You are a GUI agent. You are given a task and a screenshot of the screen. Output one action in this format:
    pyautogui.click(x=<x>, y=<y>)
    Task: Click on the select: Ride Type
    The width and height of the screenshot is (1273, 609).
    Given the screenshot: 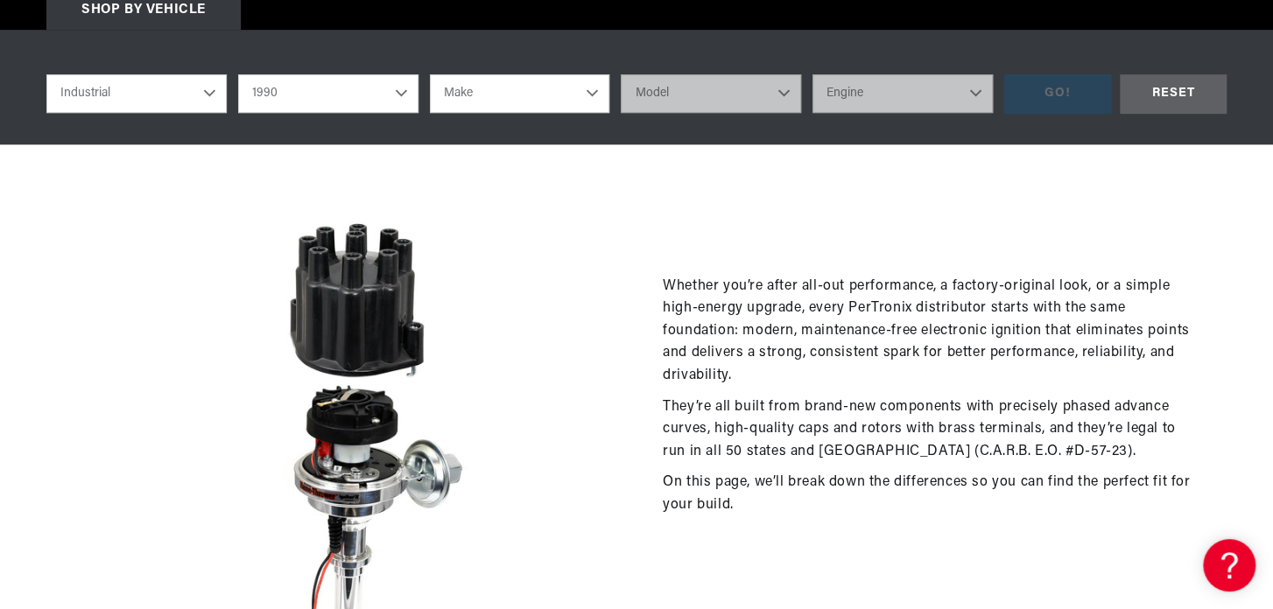 What is the action you would take?
    pyautogui.click(x=137, y=94)
    